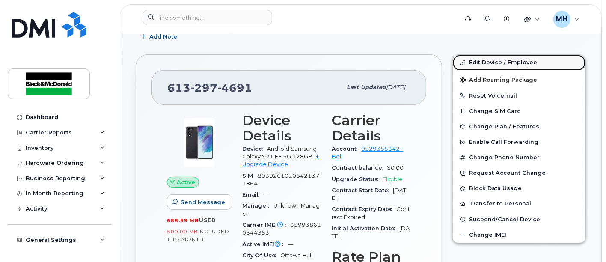 Image resolution: width=606 pixels, height=262 pixels. I want to click on input: Find something..., so click(207, 18).